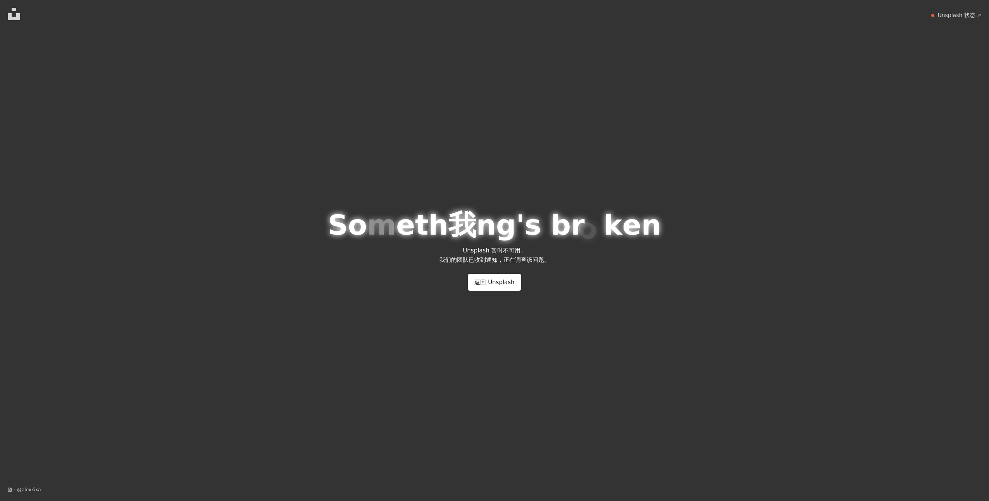  Describe the element at coordinates (462, 225) in the screenshot. I see `span: 我` at that location.